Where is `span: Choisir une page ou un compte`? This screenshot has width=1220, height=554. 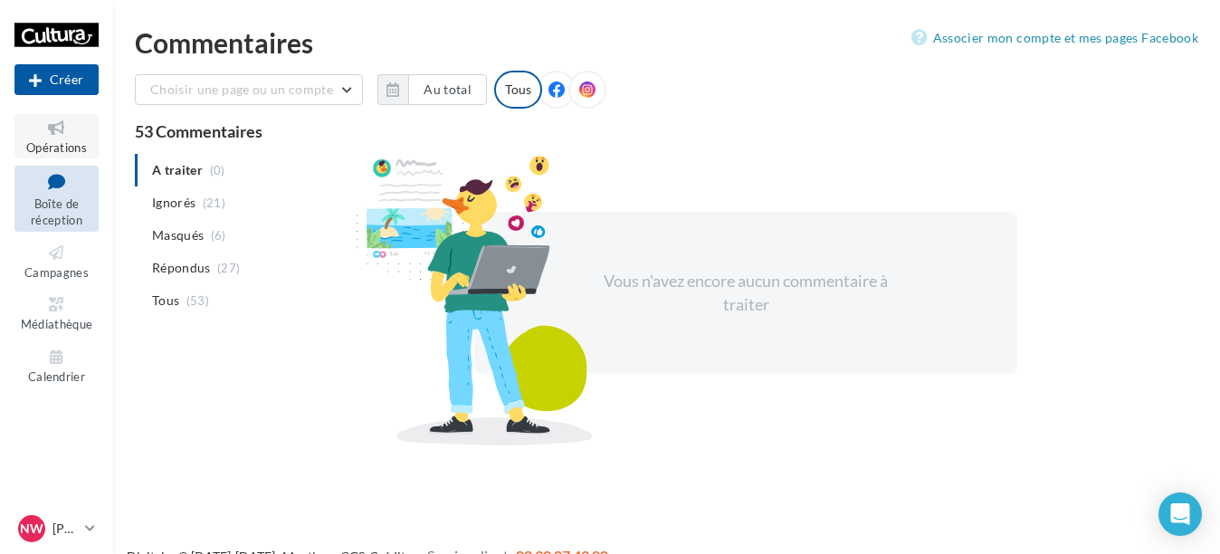 span: Choisir une page ou un compte is located at coordinates (242, 89).